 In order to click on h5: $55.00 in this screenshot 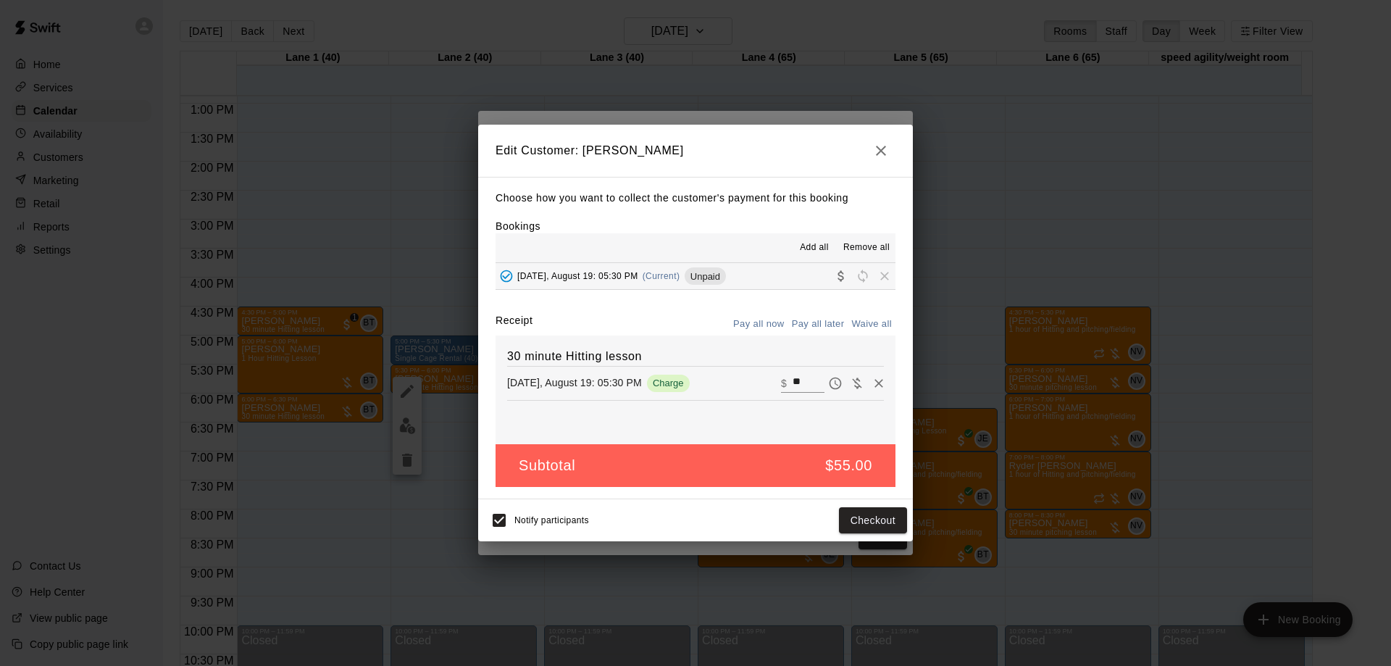, I will do `click(848, 465)`.